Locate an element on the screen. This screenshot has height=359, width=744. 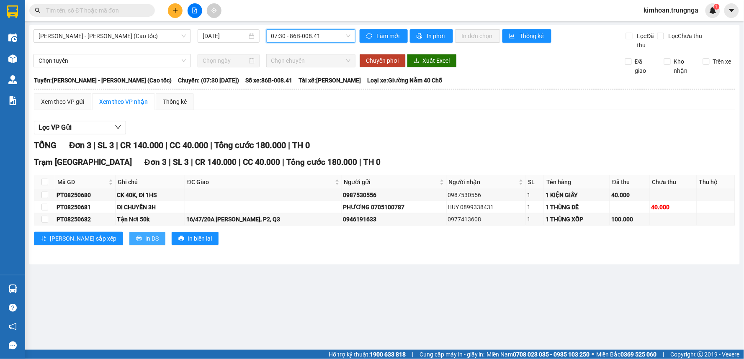
span: sort-ascending is located at coordinates (44, 239).